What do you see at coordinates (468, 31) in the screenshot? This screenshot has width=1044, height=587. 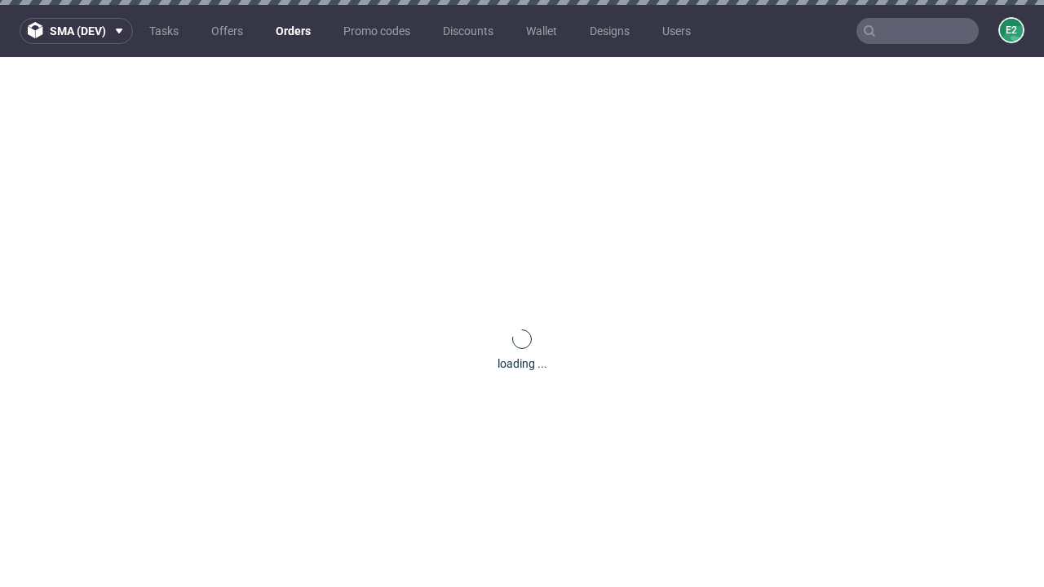 I see `a: Discounts` at bounding box center [468, 31].